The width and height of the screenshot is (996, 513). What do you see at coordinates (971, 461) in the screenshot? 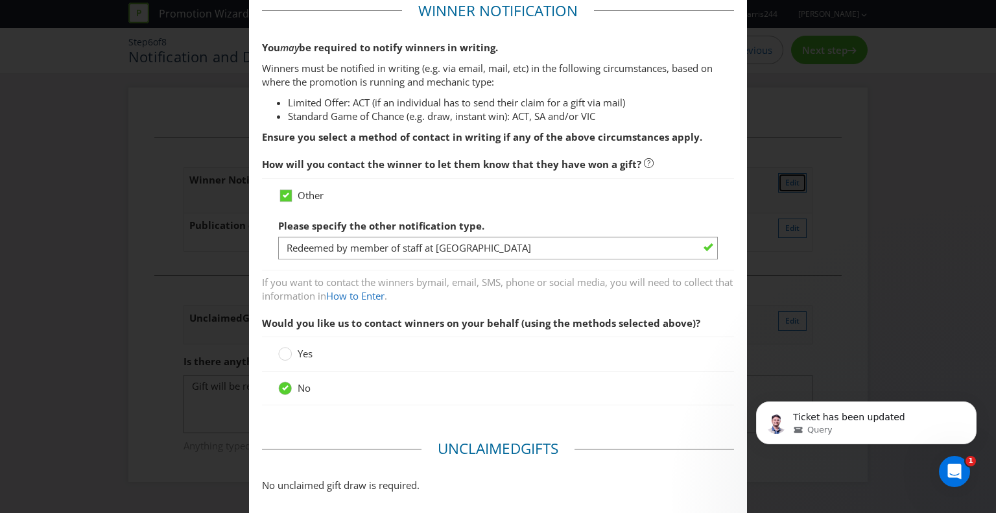
I see `span: 1` at bounding box center [971, 461].